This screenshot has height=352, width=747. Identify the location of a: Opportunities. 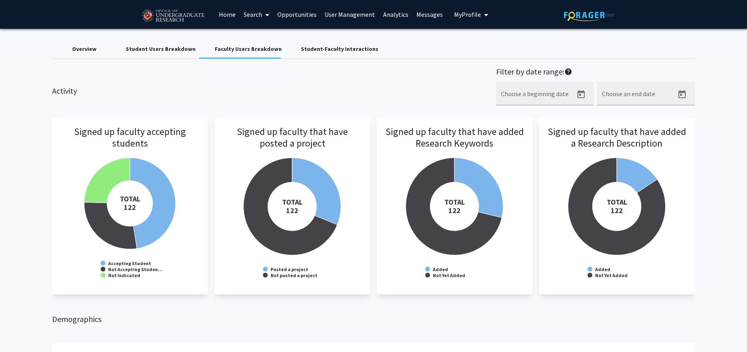
(297, 14).